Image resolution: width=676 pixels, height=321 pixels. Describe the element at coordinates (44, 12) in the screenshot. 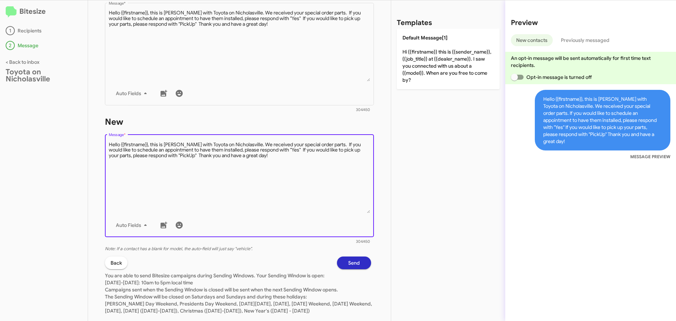

I see `h2: Bitesize` at that location.